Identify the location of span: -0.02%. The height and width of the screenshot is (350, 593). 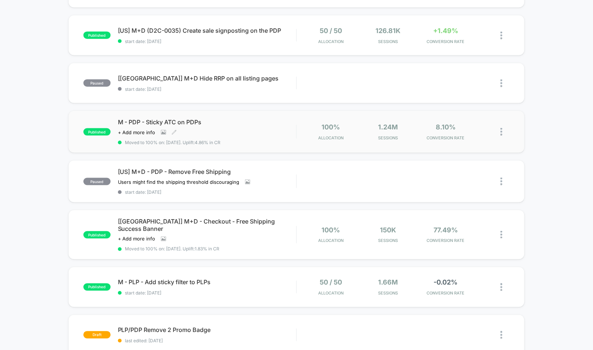
(445, 282).